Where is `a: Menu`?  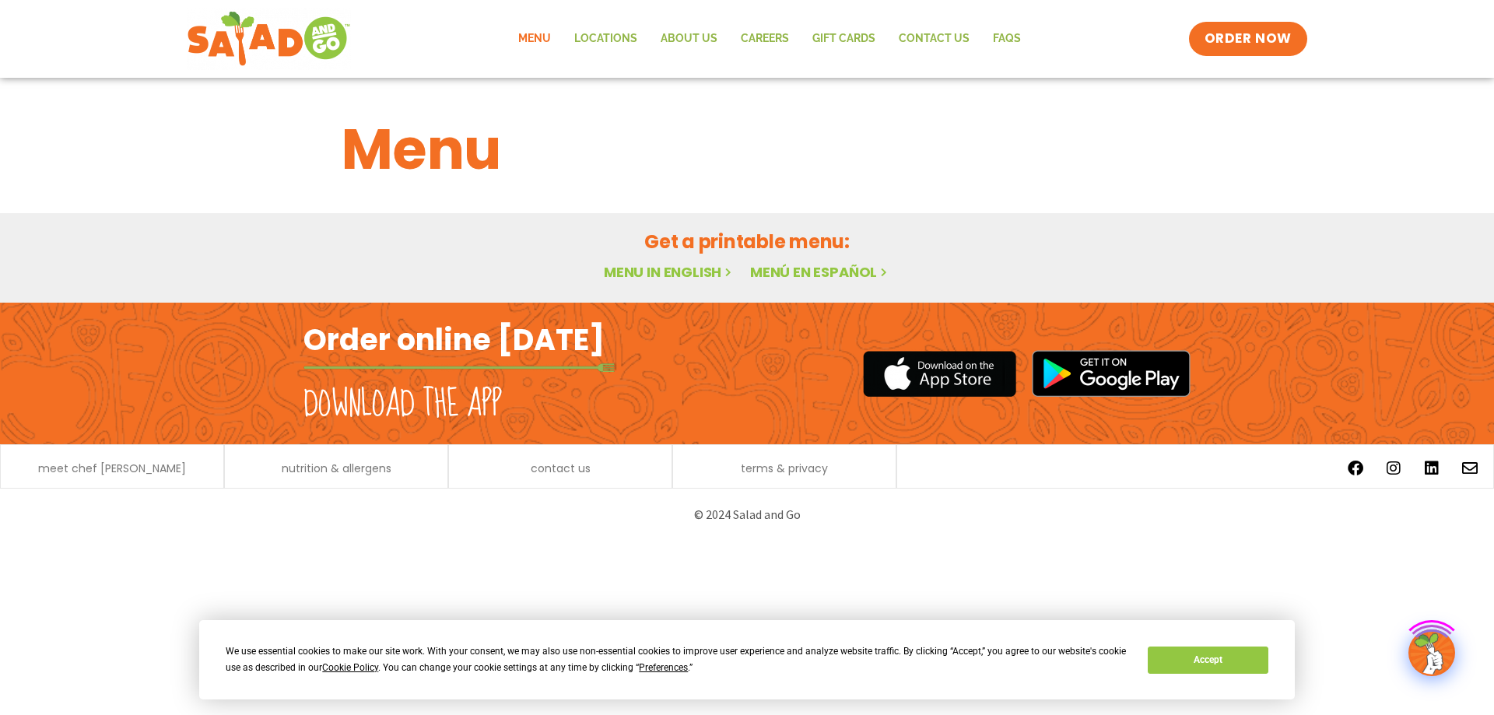 a: Menu is located at coordinates (535, 39).